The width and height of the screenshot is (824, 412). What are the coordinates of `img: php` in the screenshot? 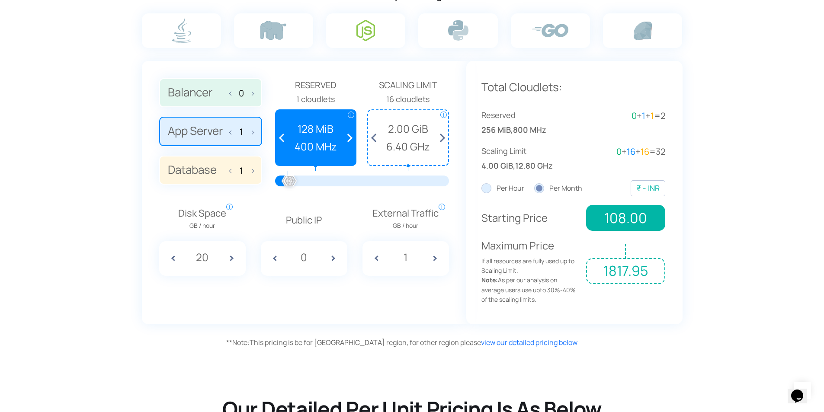 It's located at (273, 30).